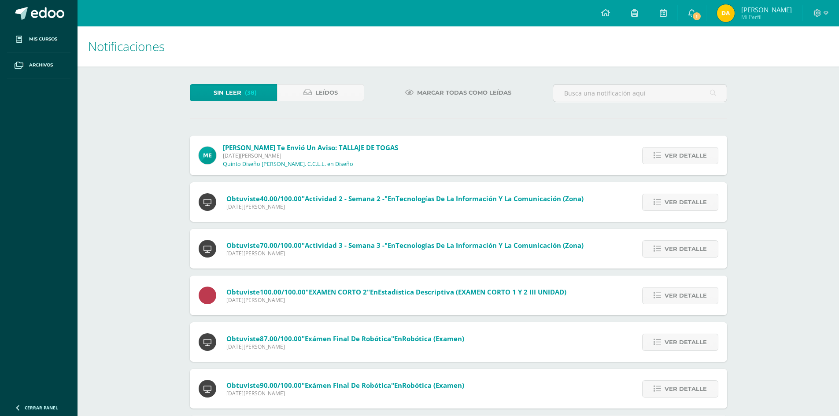 The width and height of the screenshot is (839, 416). What do you see at coordinates (458, 93) in the screenshot?
I see `a: Marcar todas como leídas` at bounding box center [458, 93].